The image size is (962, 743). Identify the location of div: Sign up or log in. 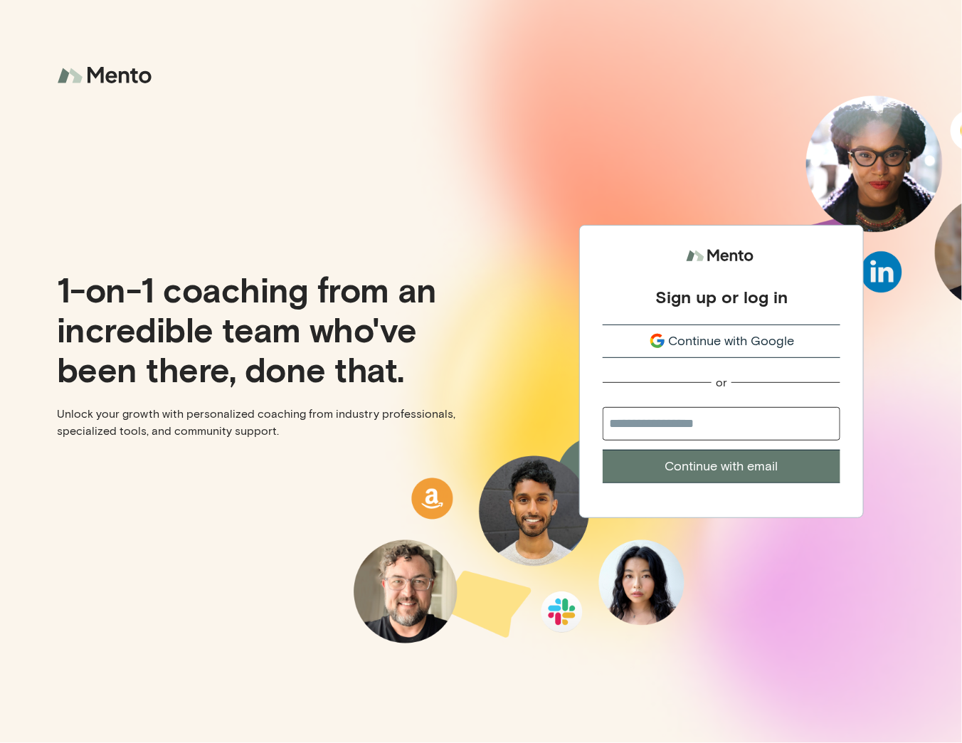
(721, 297).